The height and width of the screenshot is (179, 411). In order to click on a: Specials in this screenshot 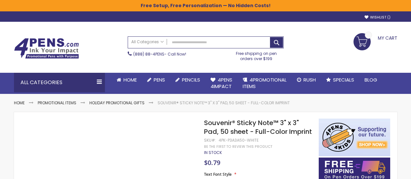, I will do `click(340, 80)`.